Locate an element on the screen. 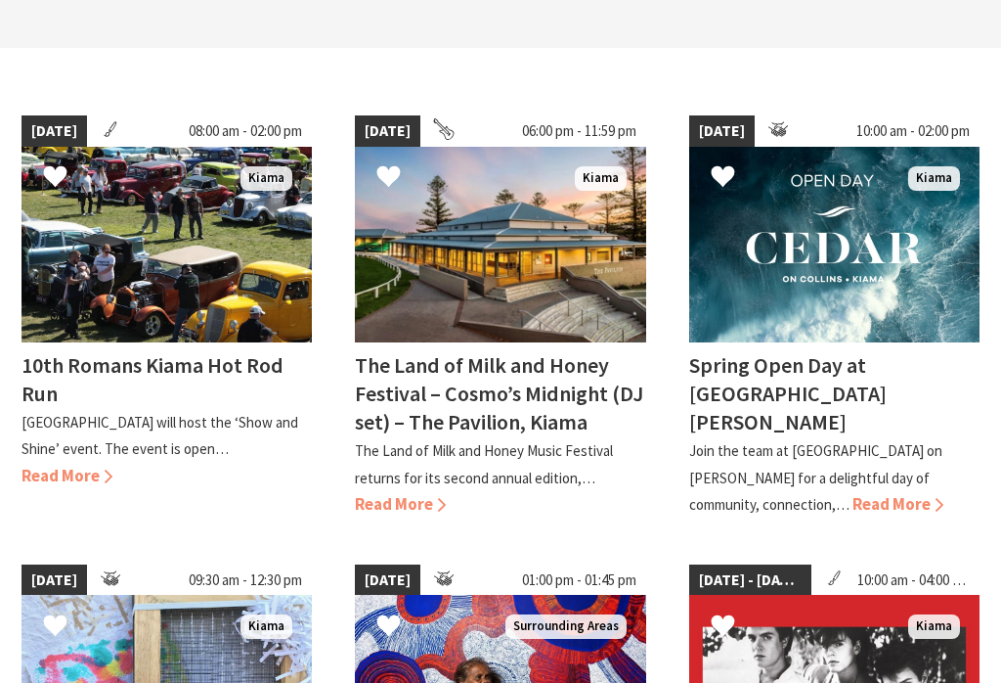  button: Click to Favourite Spring Open Day at Cedar on Collins is located at coordinates (723, 178).